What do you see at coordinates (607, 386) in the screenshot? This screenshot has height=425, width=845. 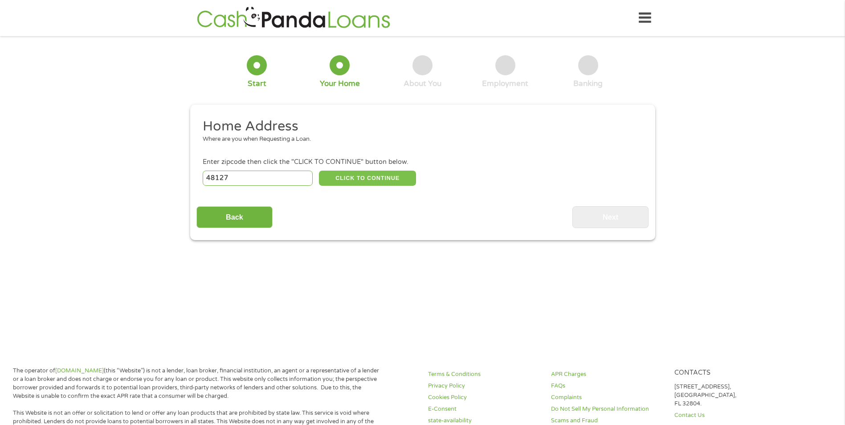 I see `a: FAQs` at bounding box center [607, 386].